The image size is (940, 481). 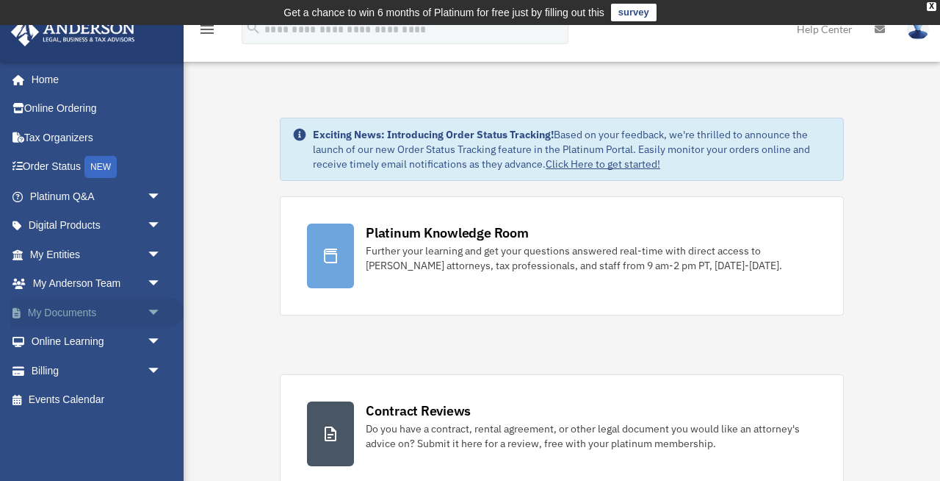 What do you see at coordinates (433, 134) in the screenshot?
I see `strong: Exciting News: Introducing Order Status Tracking!` at bounding box center [433, 134].